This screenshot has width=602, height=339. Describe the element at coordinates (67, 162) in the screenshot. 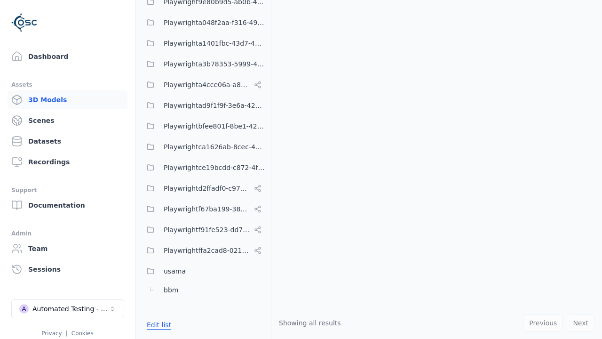

I see `a: Recordings` at that location.